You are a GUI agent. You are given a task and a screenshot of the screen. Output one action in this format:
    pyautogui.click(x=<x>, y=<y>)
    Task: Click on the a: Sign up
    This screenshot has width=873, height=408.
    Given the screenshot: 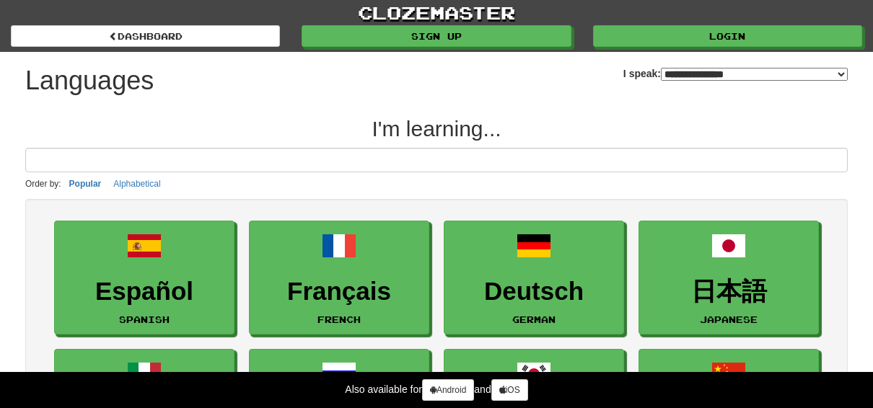 What is the action you would take?
    pyautogui.click(x=436, y=36)
    